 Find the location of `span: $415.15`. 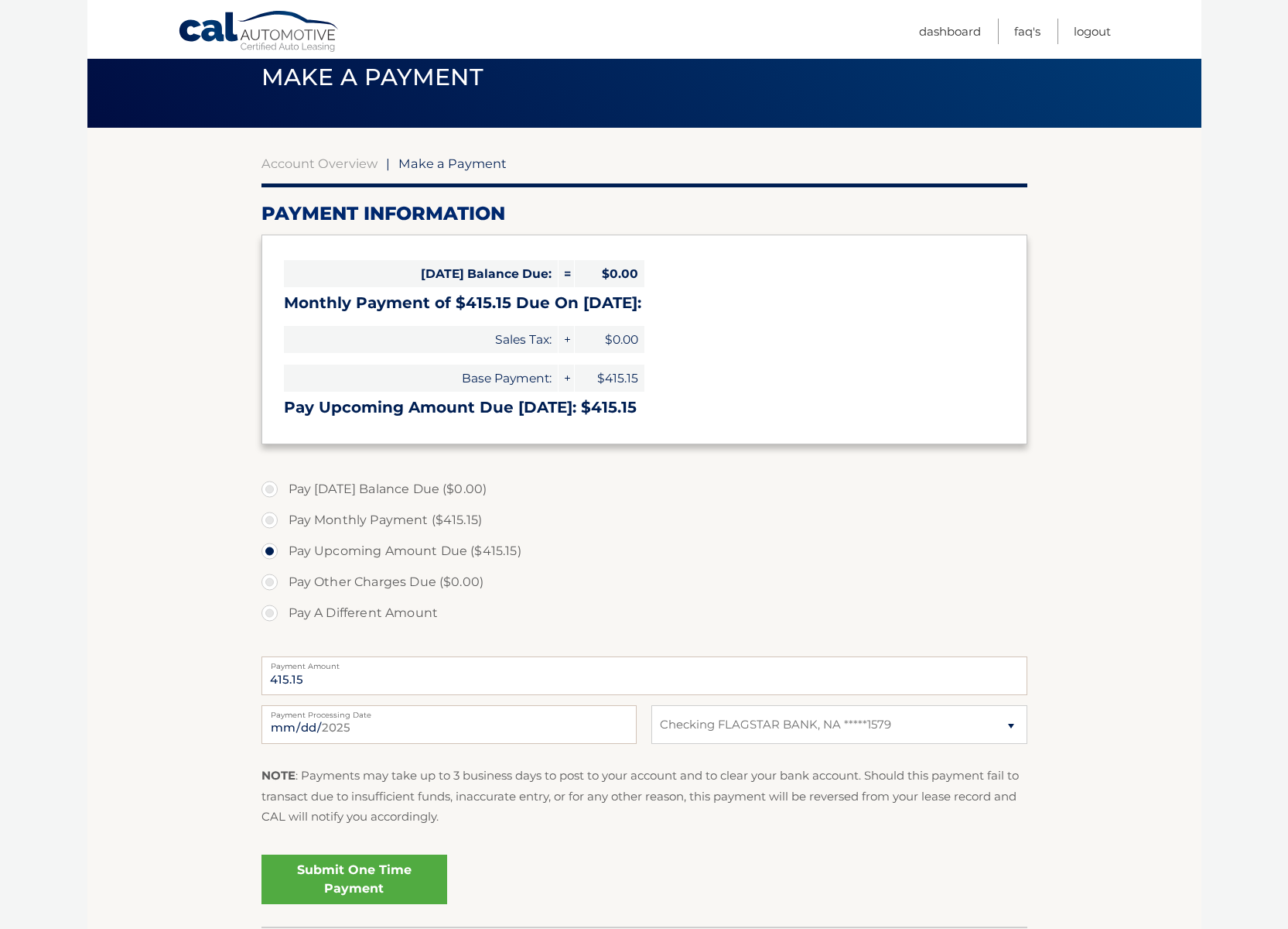

span: $415.15 is located at coordinates (610, 378).